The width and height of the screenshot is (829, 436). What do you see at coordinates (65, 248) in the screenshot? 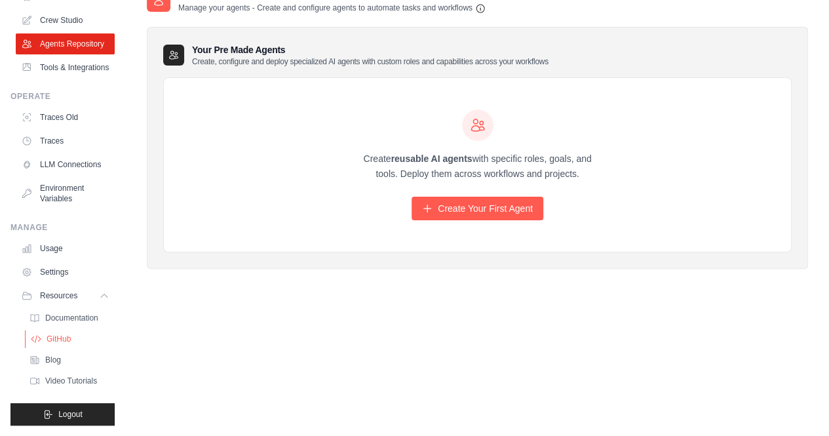
I see `a: Usage` at bounding box center [65, 248].